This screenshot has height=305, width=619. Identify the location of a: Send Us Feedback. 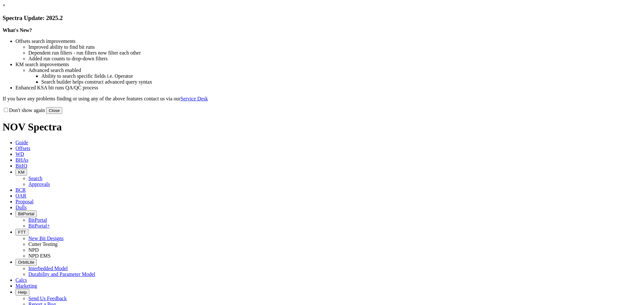
(47, 298).